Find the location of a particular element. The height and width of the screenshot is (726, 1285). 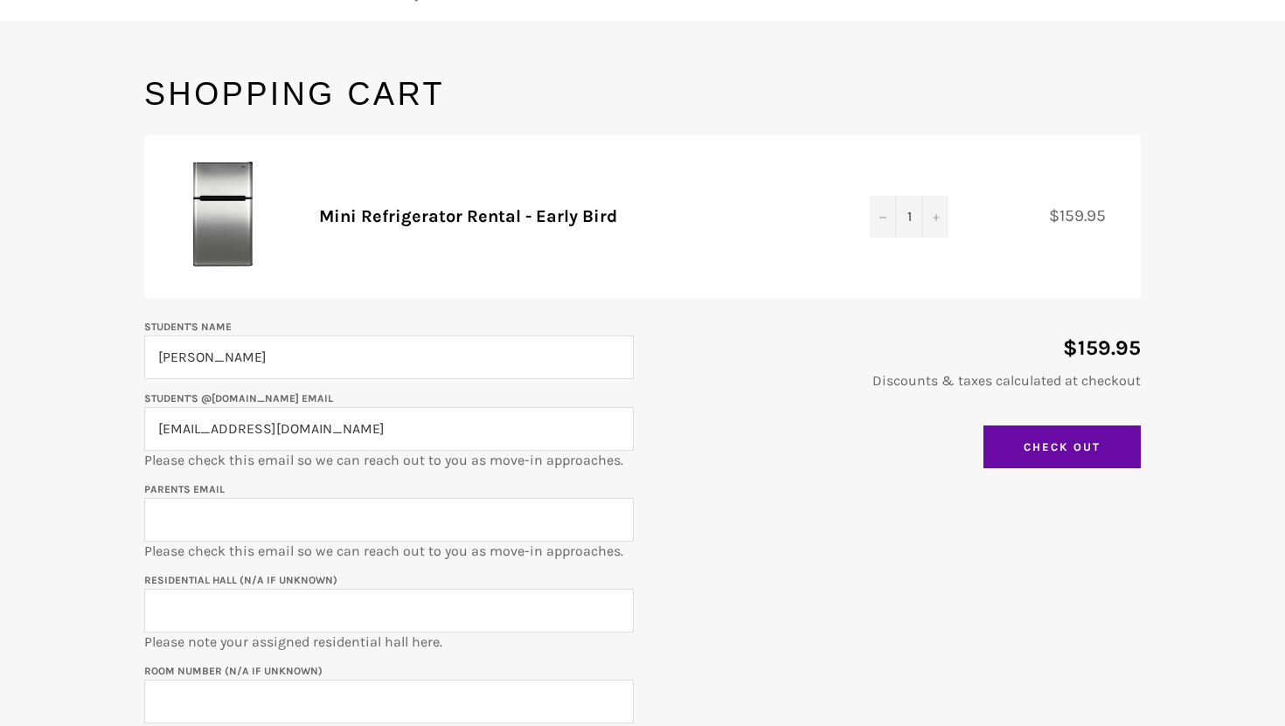

button: Decrease quantity is located at coordinates (883, 217).